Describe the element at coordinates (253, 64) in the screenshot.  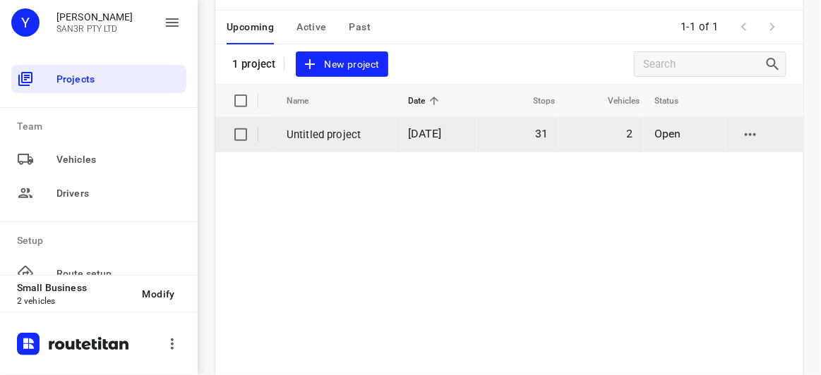
I see `p: 1 project` at that location.